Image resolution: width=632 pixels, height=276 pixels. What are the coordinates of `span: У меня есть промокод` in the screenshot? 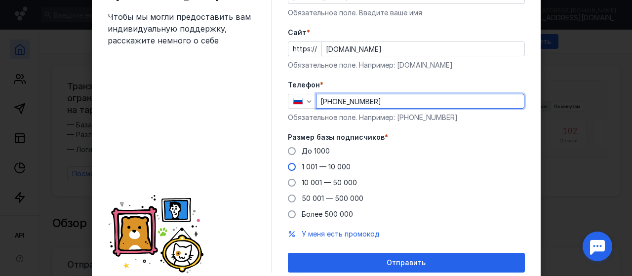 It's located at (341, 234).